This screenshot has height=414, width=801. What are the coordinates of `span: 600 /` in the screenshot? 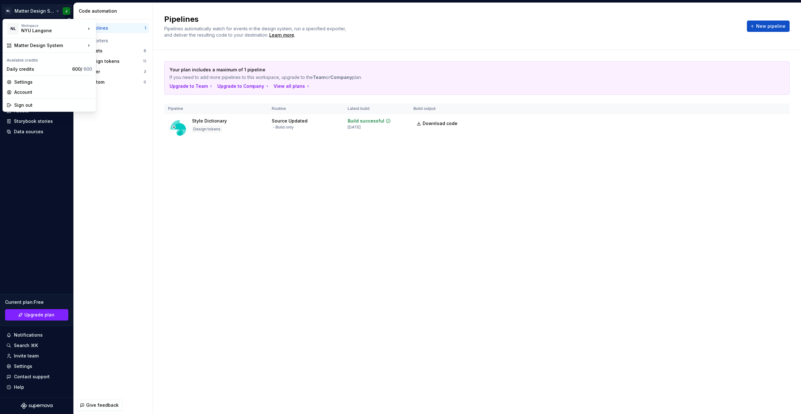 It's located at (82, 69).